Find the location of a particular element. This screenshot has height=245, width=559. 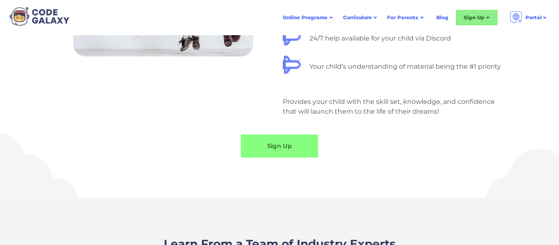

div: 24/7 help available for your child via Discord is located at coordinates (380, 38).